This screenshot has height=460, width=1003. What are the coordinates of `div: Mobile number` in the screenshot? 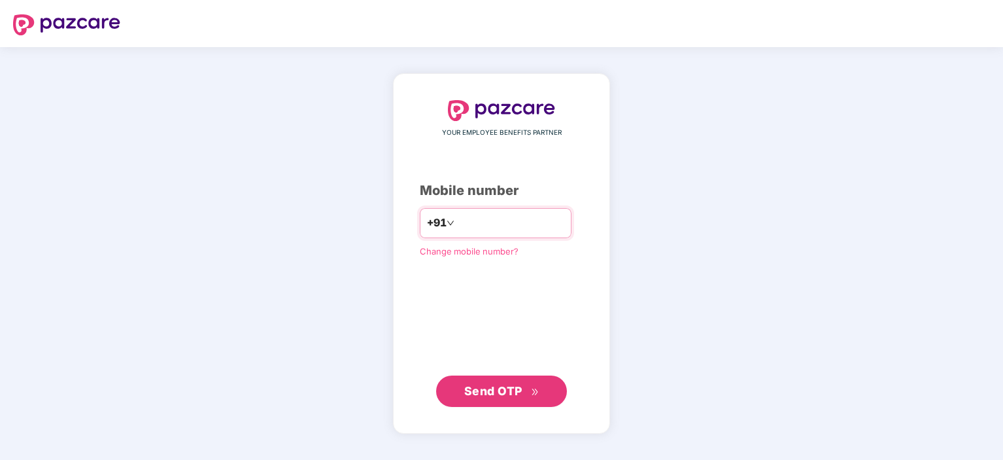 It's located at (502, 190).